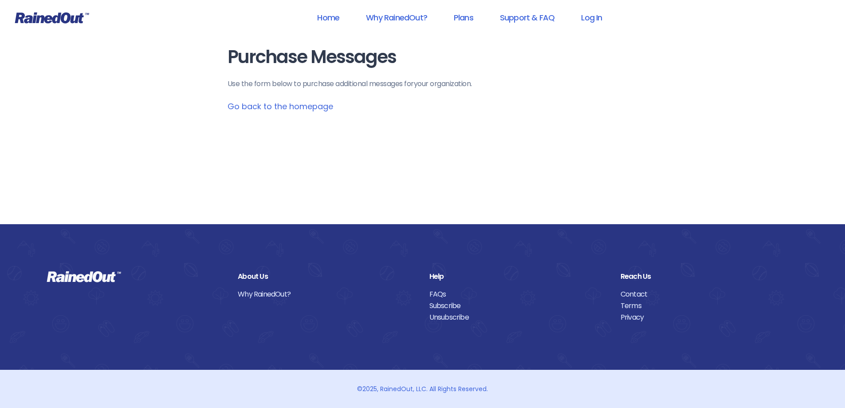 This screenshot has height=408, width=845. Describe the element at coordinates (423, 57) in the screenshot. I see `h1: Purchase Messages` at that location.